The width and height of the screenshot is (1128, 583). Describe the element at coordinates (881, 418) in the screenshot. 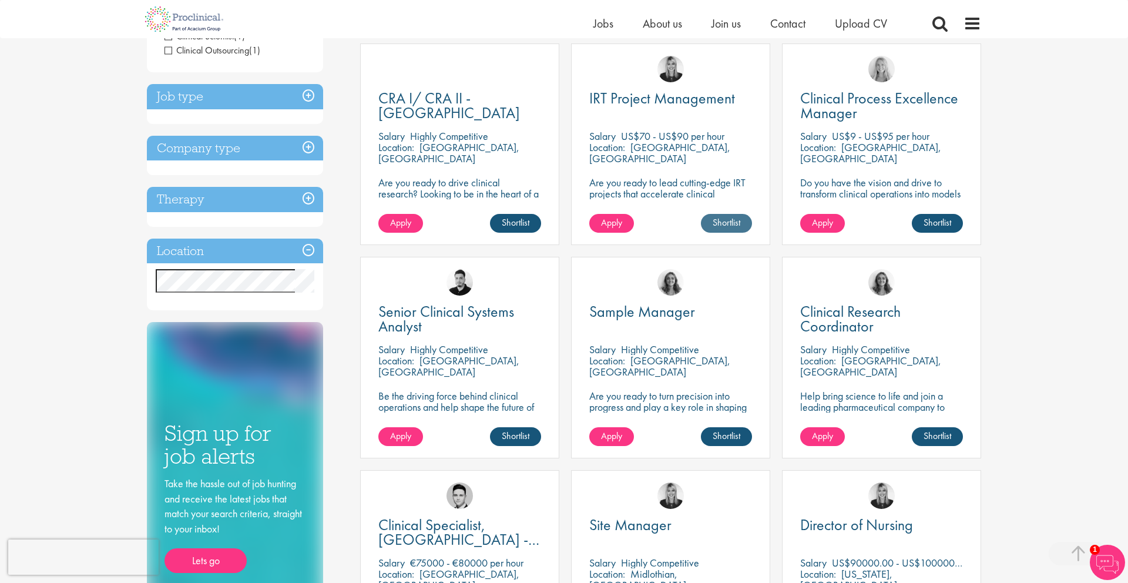

I see `p: Help bring science to life and join a leading pharmaceutical company to play a key role in delive...` at that location.